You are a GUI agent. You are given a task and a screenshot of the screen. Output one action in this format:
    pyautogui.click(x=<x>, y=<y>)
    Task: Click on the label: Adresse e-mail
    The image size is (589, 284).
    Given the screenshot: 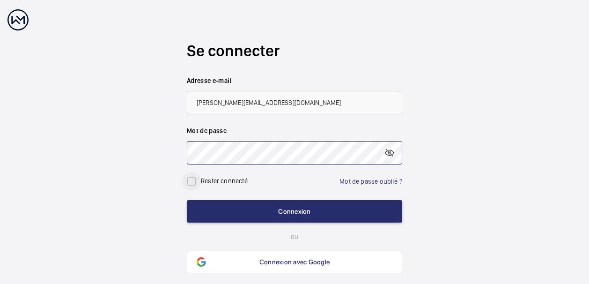 What is the action you would take?
    pyautogui.click(x=294, y=80)
    